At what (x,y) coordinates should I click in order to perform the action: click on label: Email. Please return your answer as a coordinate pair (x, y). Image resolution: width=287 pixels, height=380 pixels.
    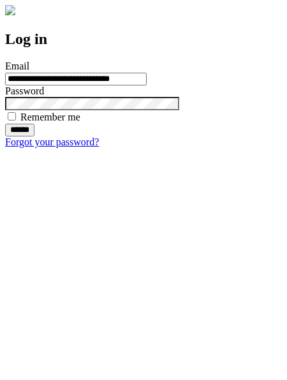
    Looking at the image, I should click on (17, 66).